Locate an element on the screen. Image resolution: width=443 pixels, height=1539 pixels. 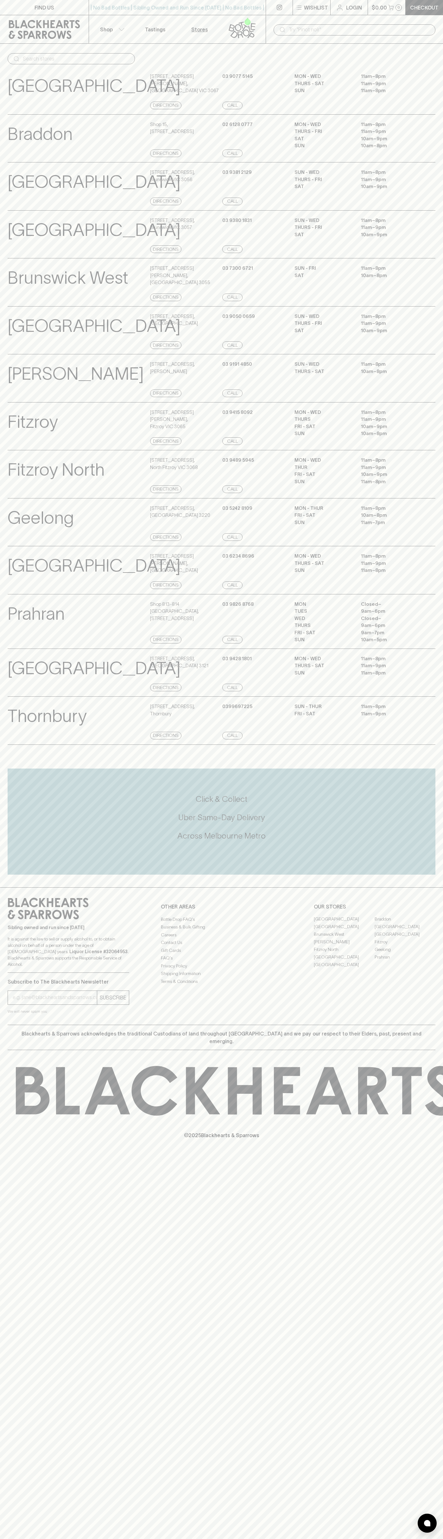
p: WED is located at coordinates (323, 618).